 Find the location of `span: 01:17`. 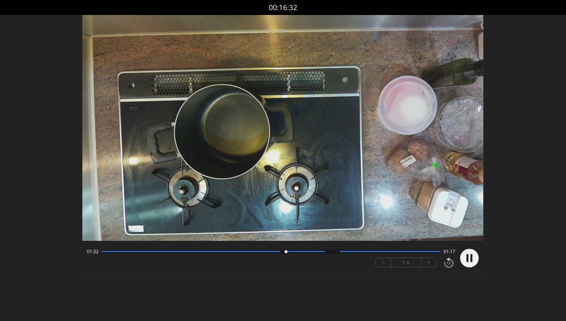

span: 01:17 is located at coordinates (450, 252).